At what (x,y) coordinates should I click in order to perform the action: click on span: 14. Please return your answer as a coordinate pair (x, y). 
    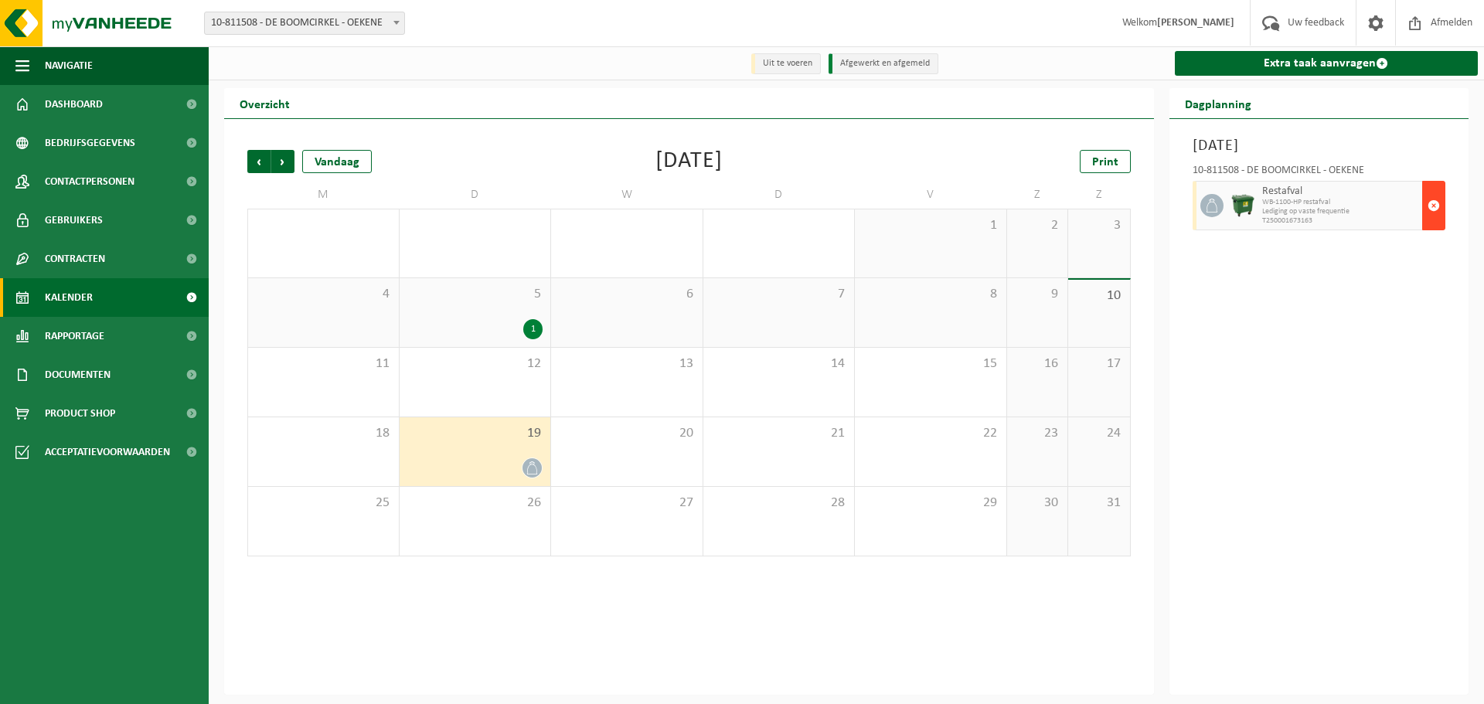
    Looking at the image, I should click on (779, 364).